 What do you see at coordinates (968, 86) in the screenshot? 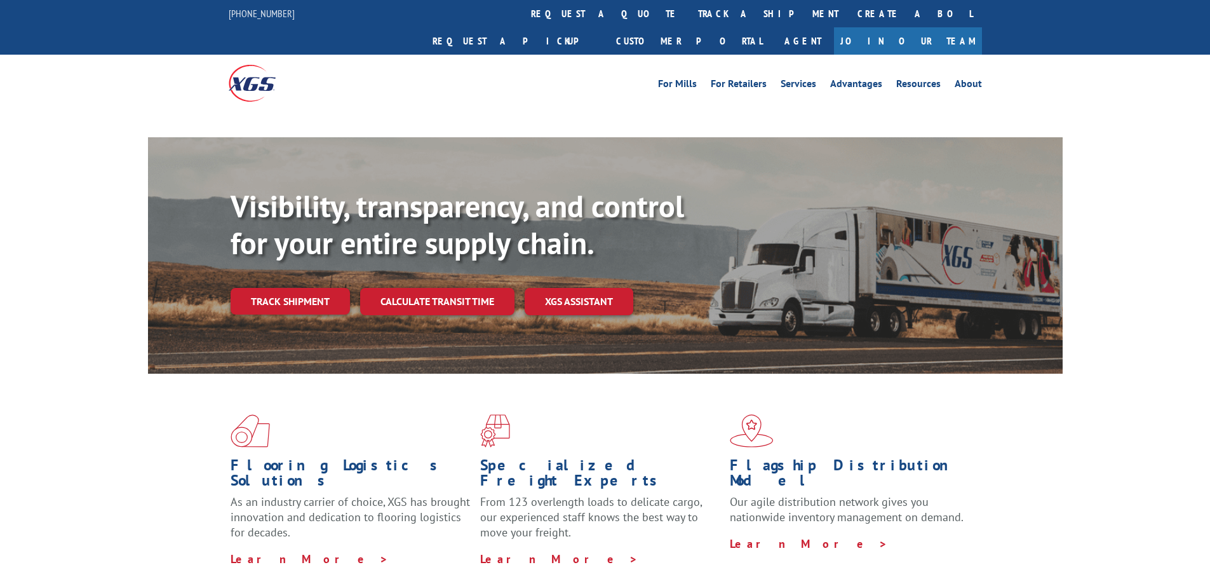
I see `a: About` at bounding box center [968, 86].